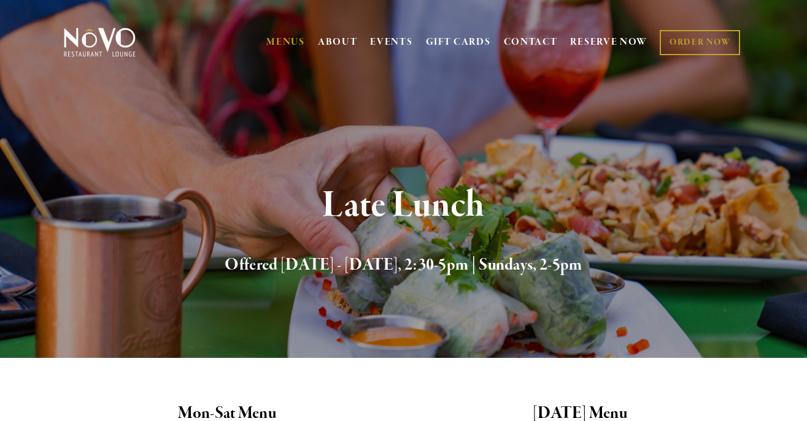  Describe the element at coordinates (99, 42) in the screenshot. I see `img: Novo Restaurant &amp; Lounge` at that location.